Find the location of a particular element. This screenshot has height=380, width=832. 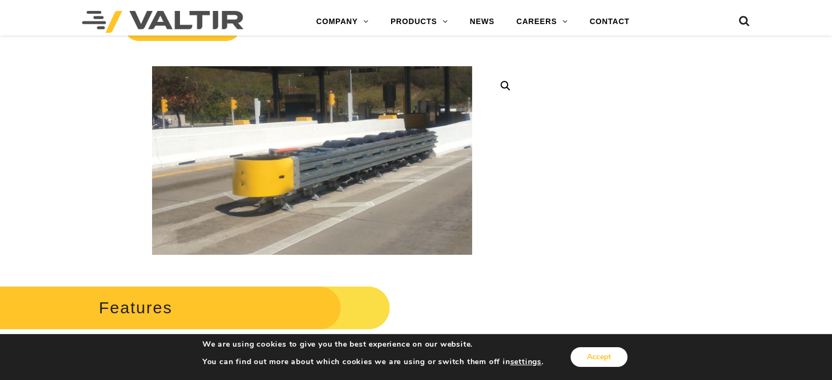

button: Accept is located at coordinates (599, 357).